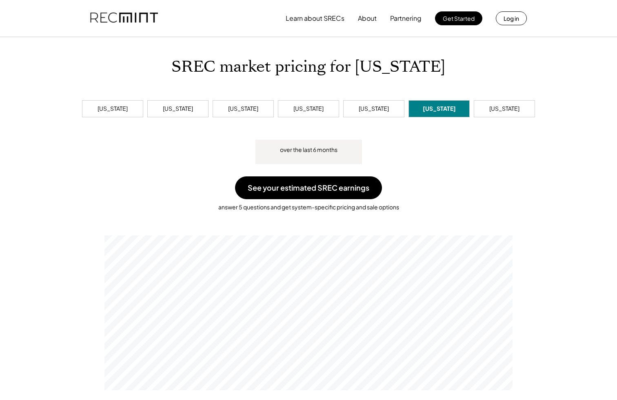 The width and height of the screenshot is (617, 400). Describe the element at coordinates (405, 18) in the screenshot. I see `button: Partnering` at that location.